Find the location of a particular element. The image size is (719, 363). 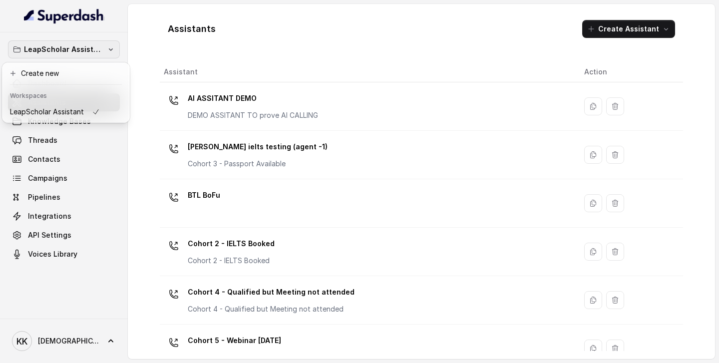

button: Create new is located at coordinates (66, 73).